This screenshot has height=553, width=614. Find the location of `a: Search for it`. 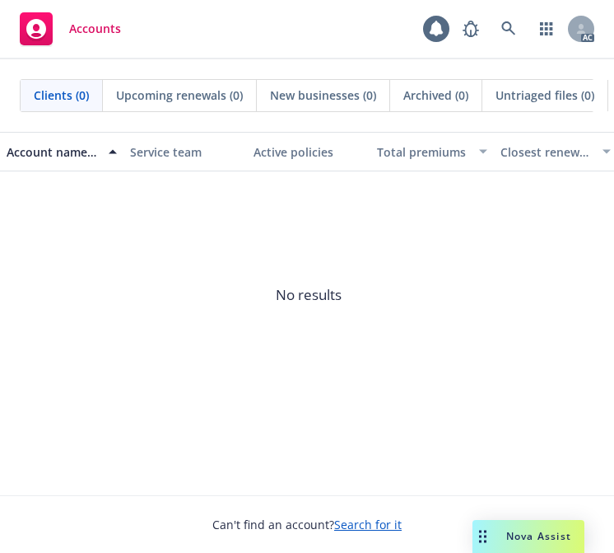

a: Search for it is located at coordinates (368, 524).